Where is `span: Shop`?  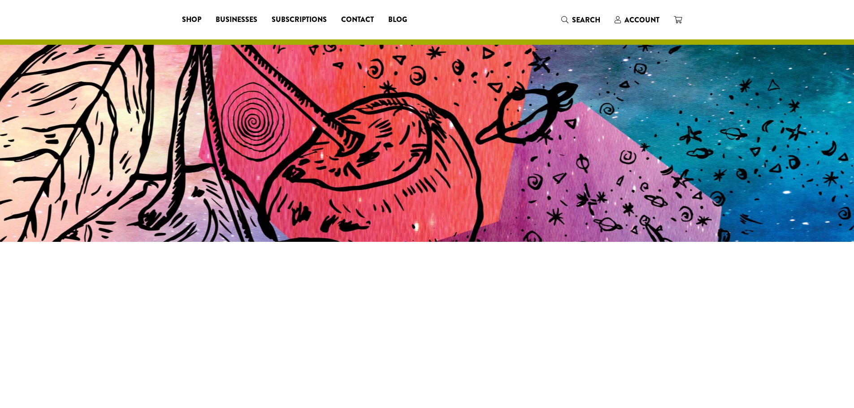 span: Shop is located at coordinates (191, 20).